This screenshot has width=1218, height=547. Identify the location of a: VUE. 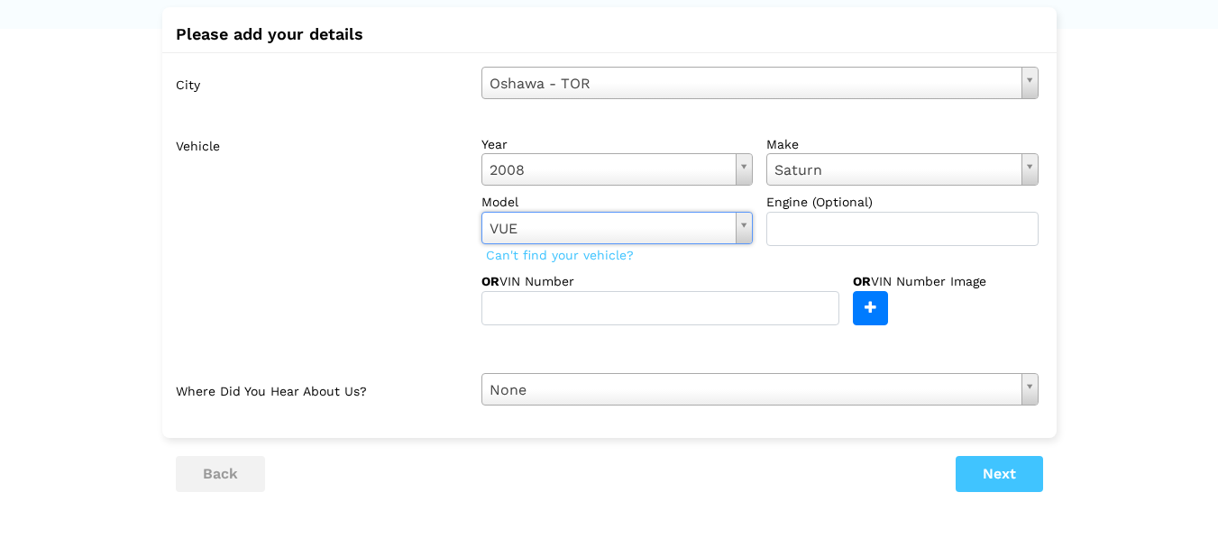
(618, 228).